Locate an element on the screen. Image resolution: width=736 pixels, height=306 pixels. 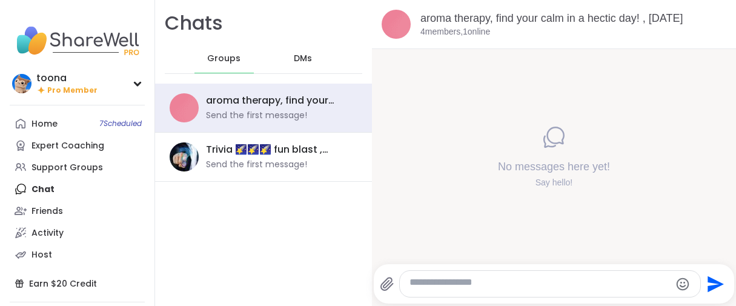
span: Groups is located at coordinates (224, 59).